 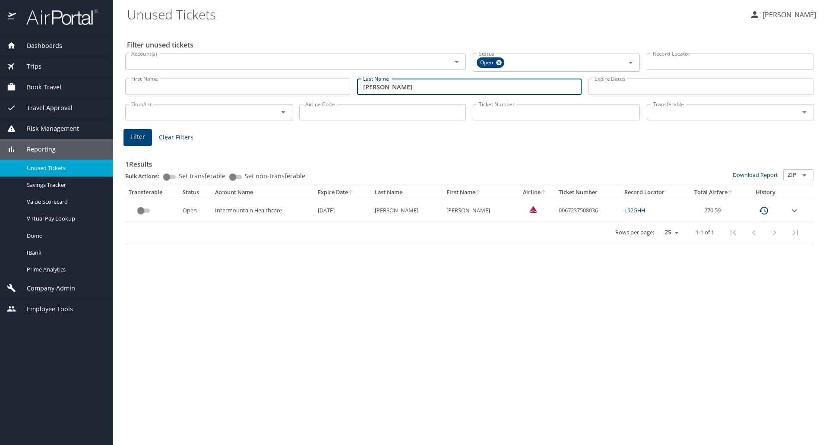 I want to click on button: Clear Filters, so click(x=176, y=137).